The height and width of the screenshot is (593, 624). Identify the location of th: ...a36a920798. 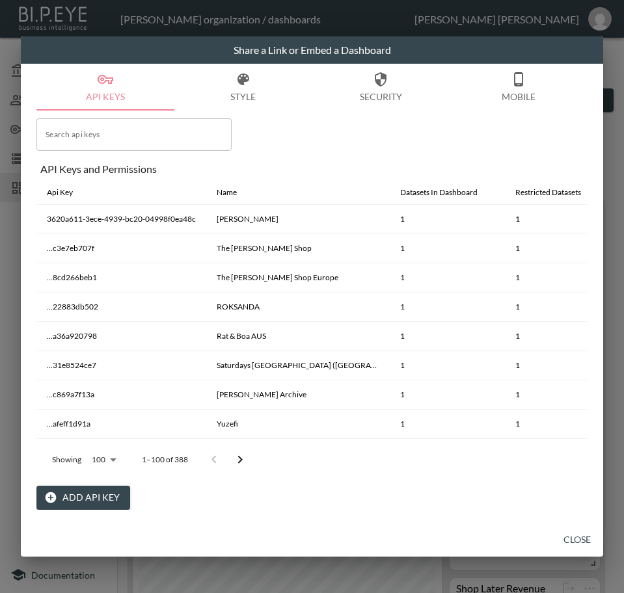
(121, 336).